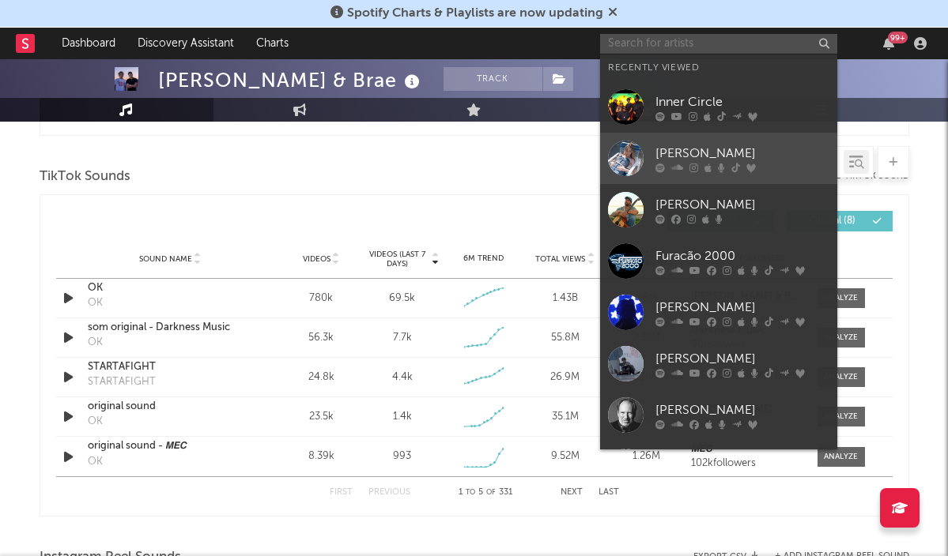 Image resolution: width=948 pixels, height=556 pixels. Describe the element at coordinates (745, 464) in the screenshot. I see `div: 102k followers` at that location.